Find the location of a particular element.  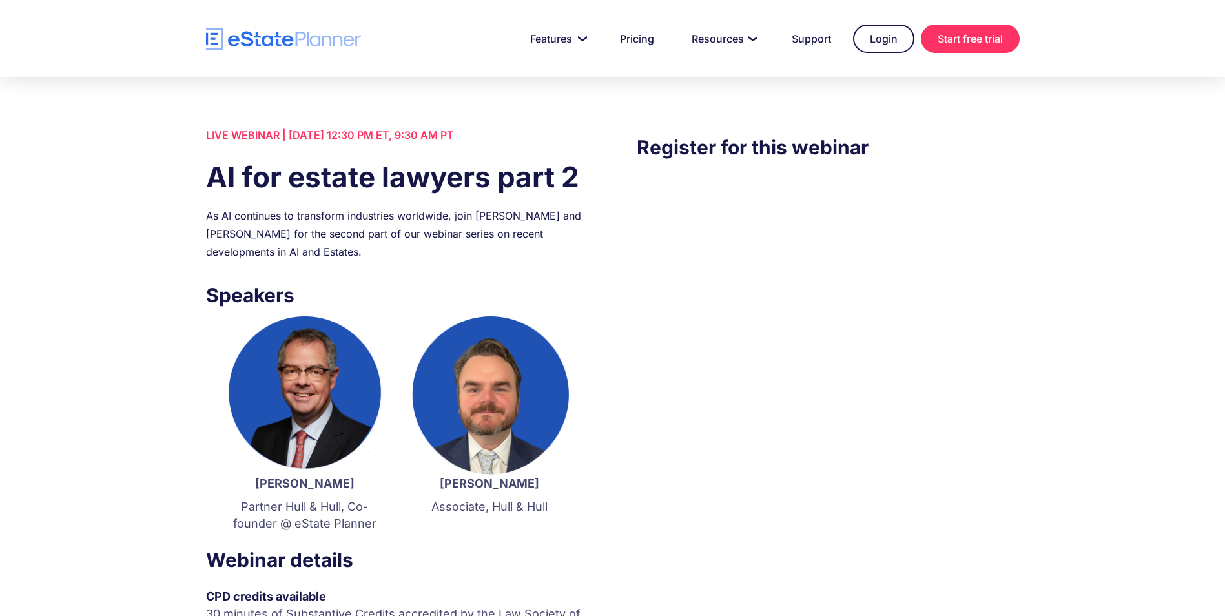

a: Pricing is located at coordinates (637, 39).